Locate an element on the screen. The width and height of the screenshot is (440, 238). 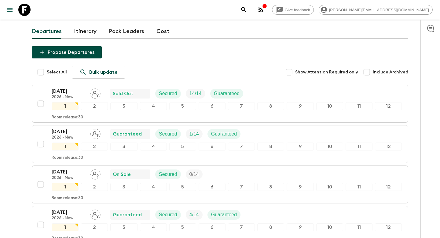
span: Give feedback is located at coordinates (298, 10).